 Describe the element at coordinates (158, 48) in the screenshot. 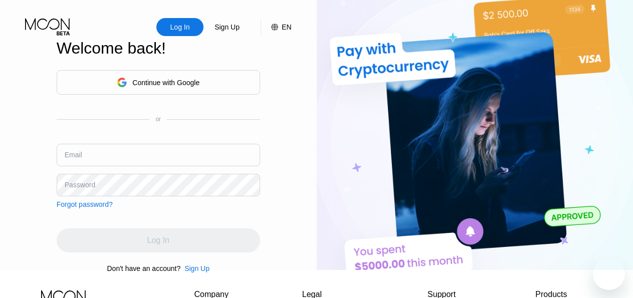

I see `div: Welcome back!` at that location.